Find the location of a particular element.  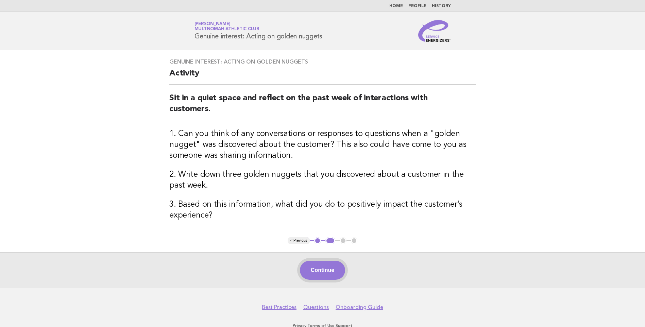

h2: Sit in a quiet space and reflect on the past week of interactions with customers. is located at coordinates (322, 106).